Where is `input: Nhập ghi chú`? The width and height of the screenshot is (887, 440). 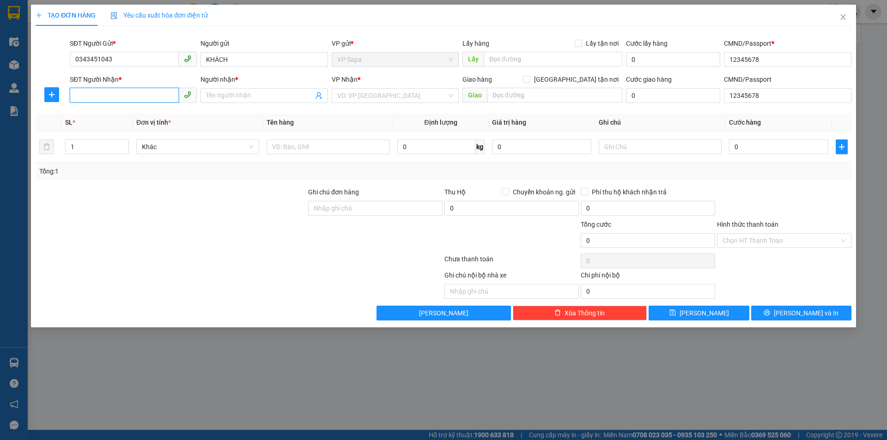
input: Nhập ghi chú is located at coordinates (511, 291).